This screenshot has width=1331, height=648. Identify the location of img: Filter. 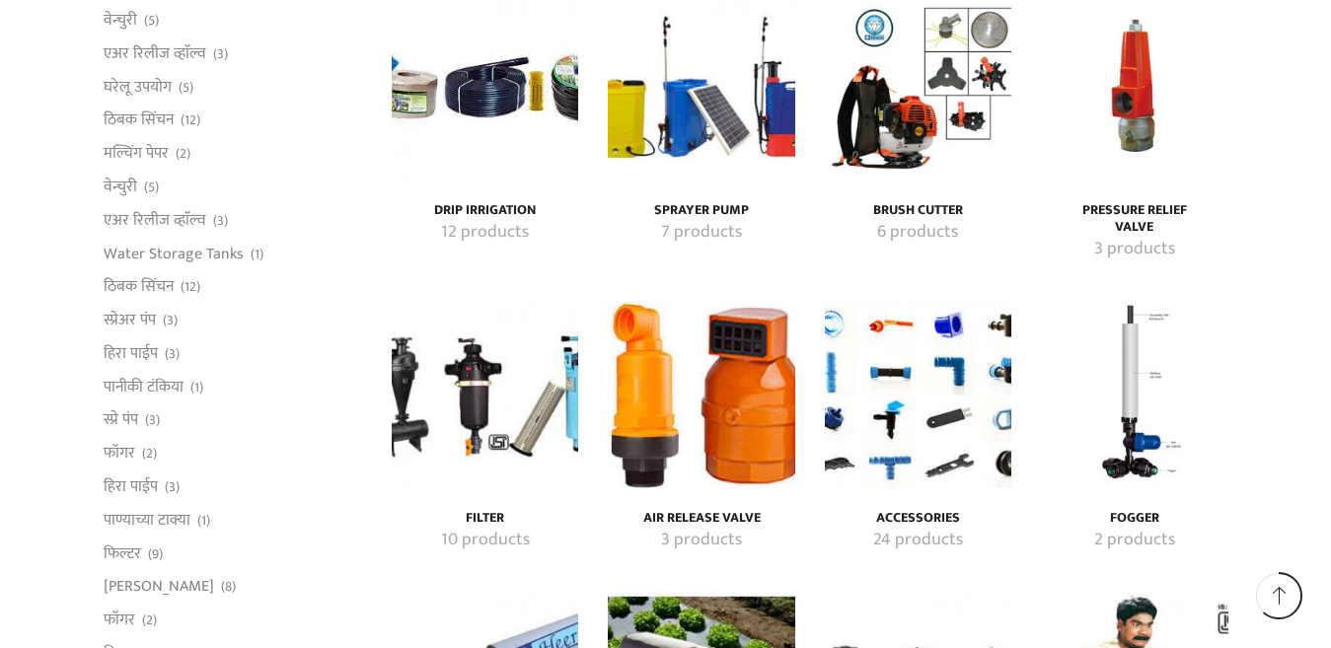
(485, 395).